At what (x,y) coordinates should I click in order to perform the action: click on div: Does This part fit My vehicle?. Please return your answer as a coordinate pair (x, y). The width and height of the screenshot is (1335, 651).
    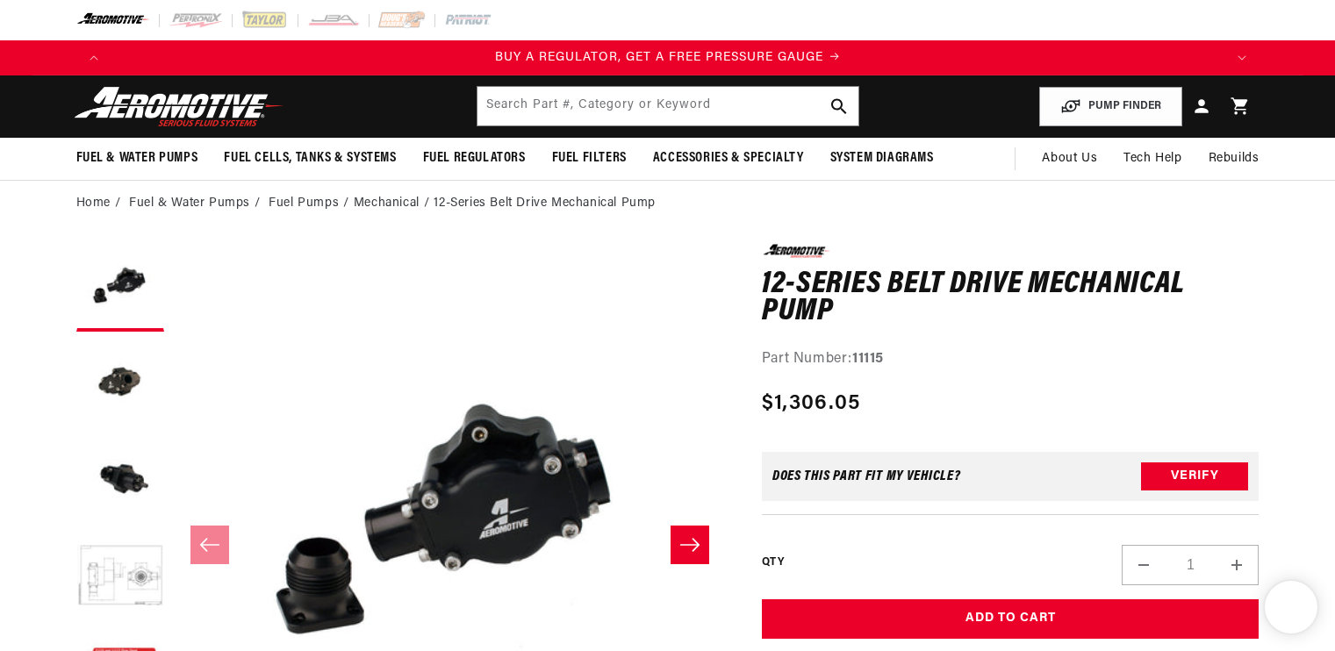
    Looking at the image, I should click on (867, 477).